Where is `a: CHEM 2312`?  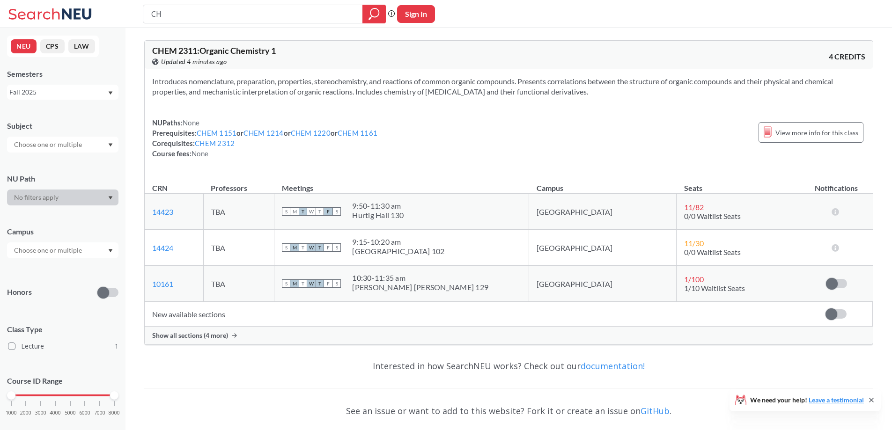
a: CHEM 2312 is located at coordinates (214, 143).